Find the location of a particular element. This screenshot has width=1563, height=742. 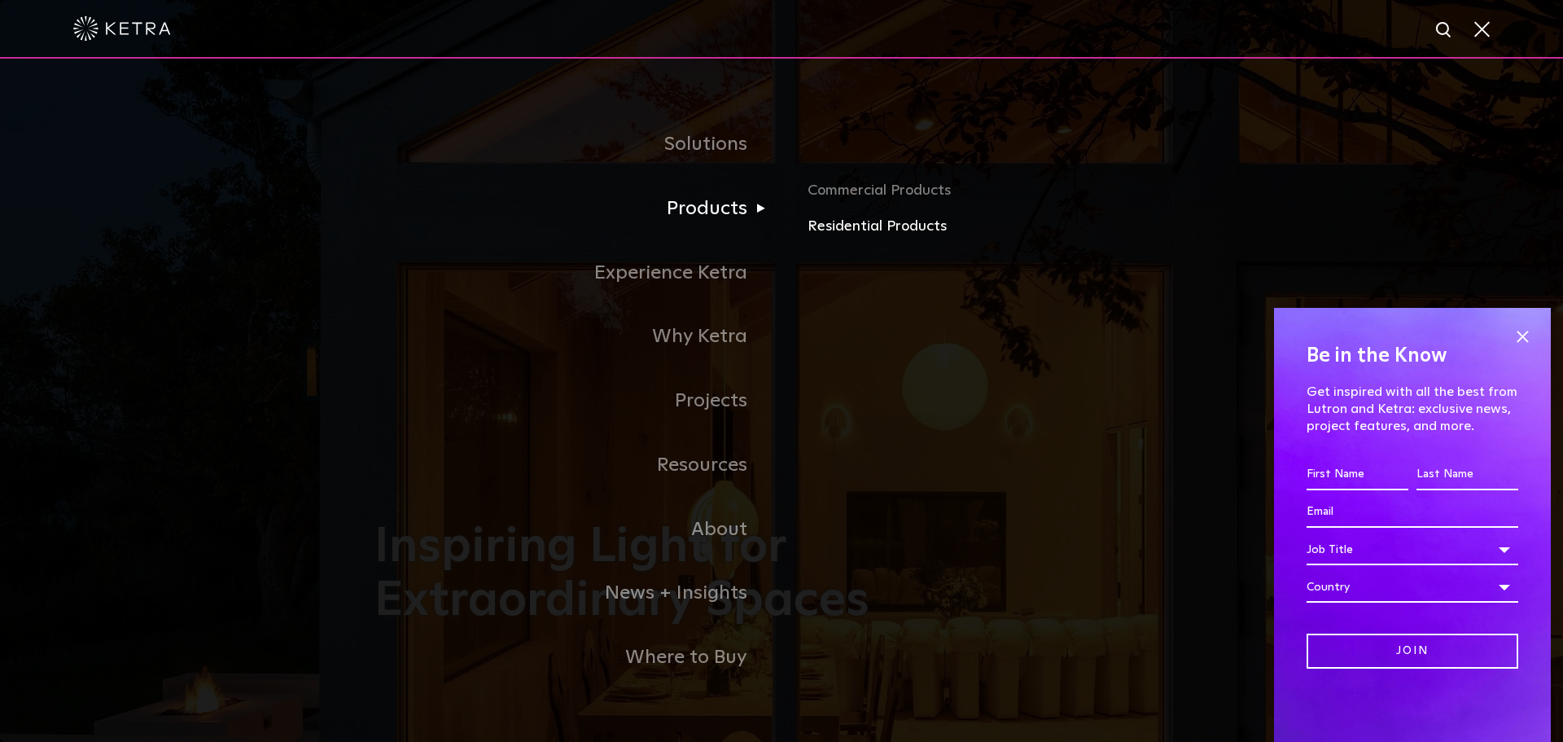

input: Last Name is located at coordinates (1467, 475).